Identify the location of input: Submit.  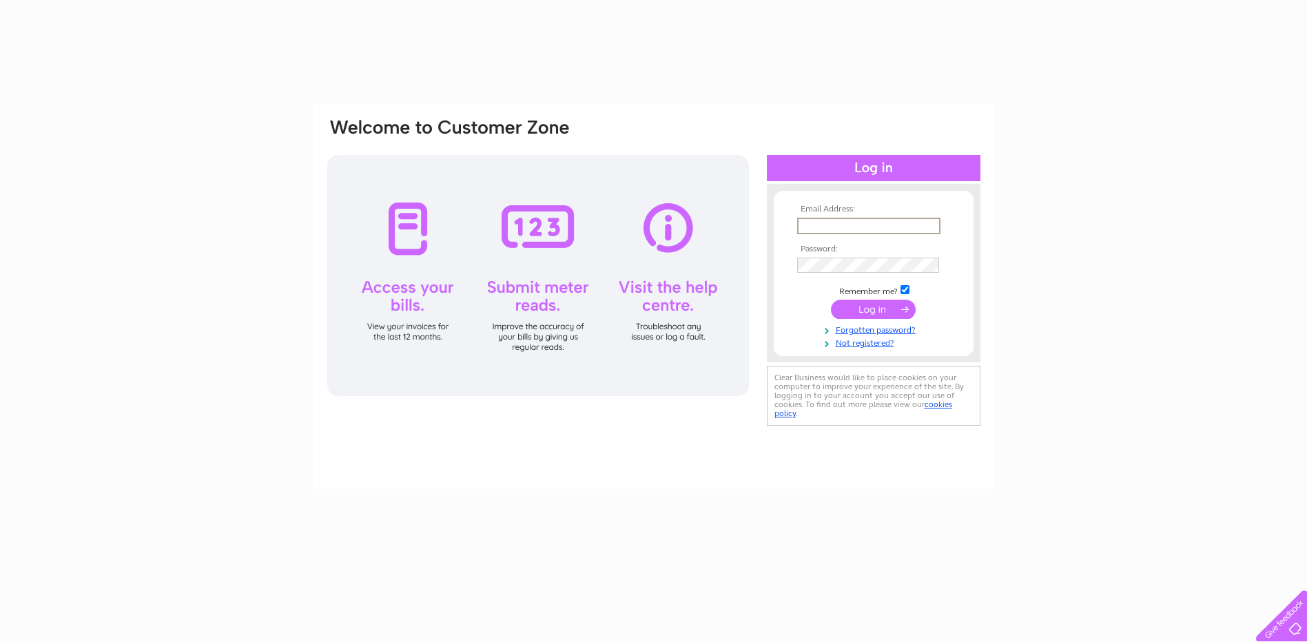
(873, 309).